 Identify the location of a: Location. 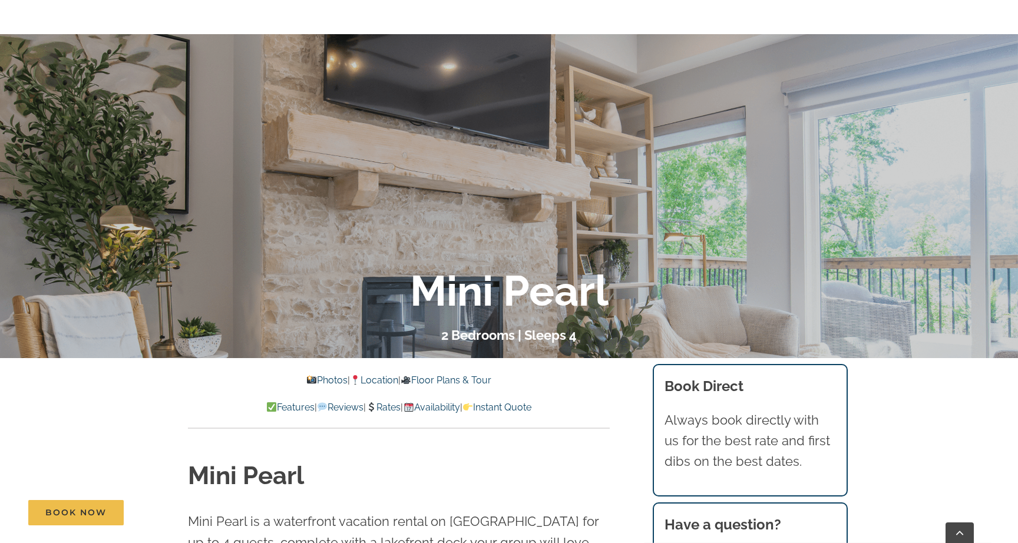
(374, 380).